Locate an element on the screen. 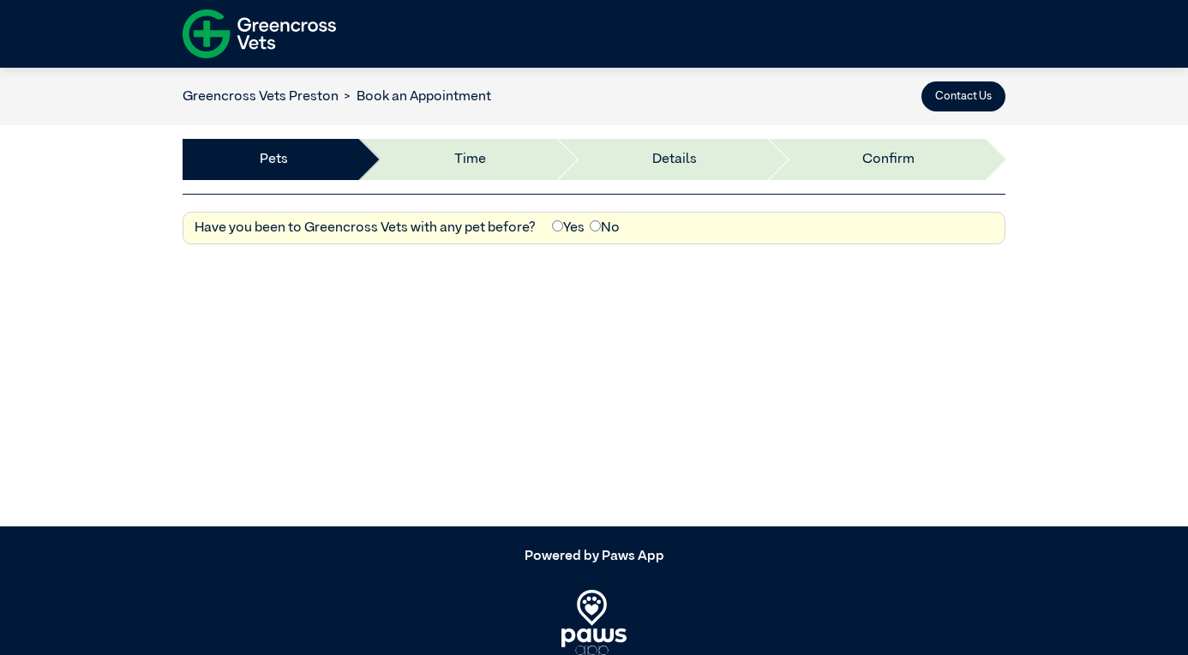 This screenshot has width=1188, height=655. li: Book an Appointment is located at coordinates (415, 97).